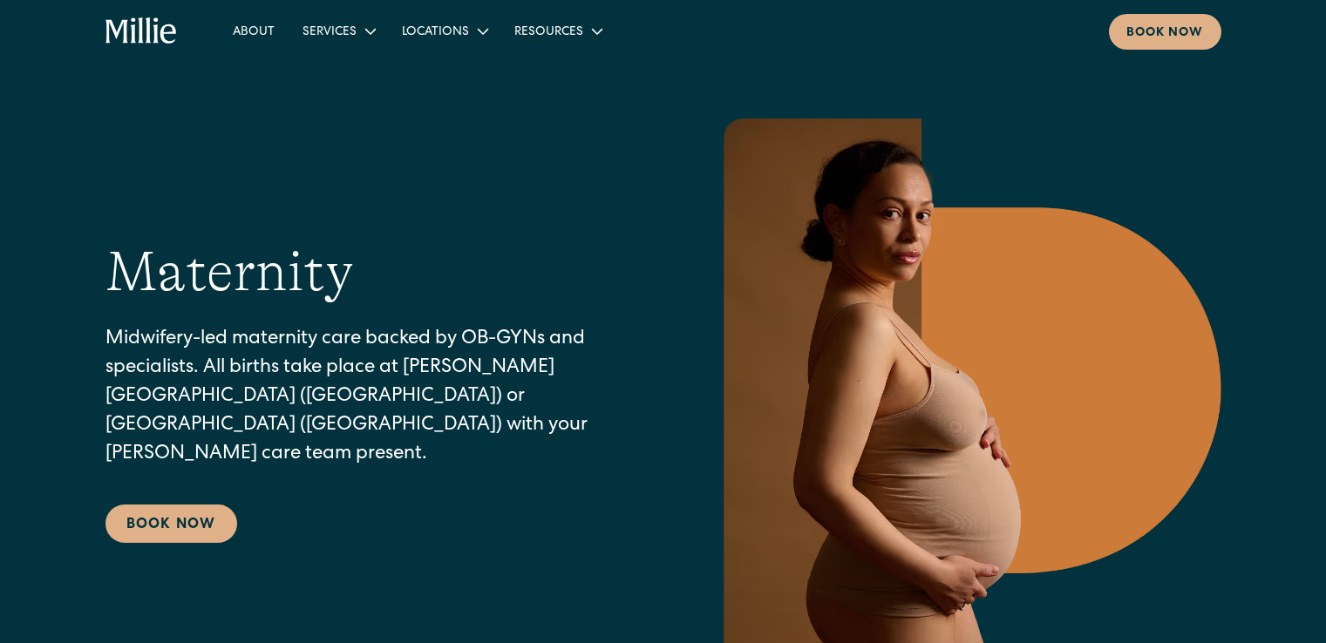 The image size is (1326, 643). I want to click on p: Midwifery-led maternity care backed by OB-GYNs and specialists. All births take place at [PERSON_..., so click(374, 398).